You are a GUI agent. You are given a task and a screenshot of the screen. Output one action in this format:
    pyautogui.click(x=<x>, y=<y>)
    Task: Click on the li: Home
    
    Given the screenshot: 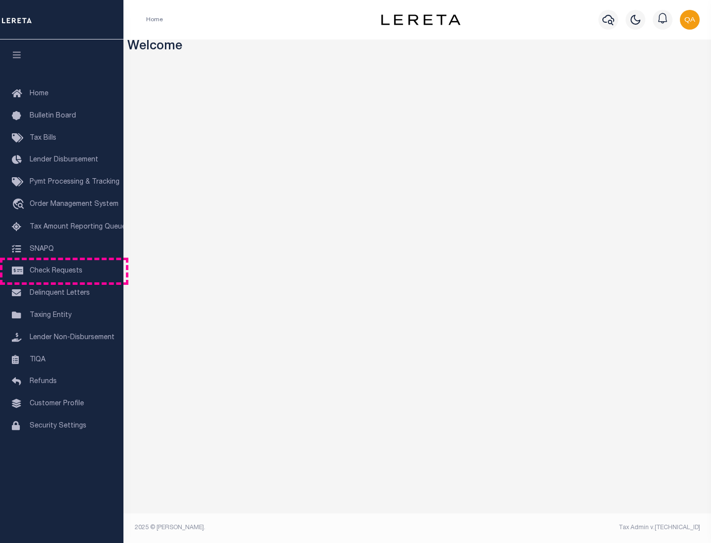 What is the action you would take?
    pyautogui.click(x=155, y=20)
    